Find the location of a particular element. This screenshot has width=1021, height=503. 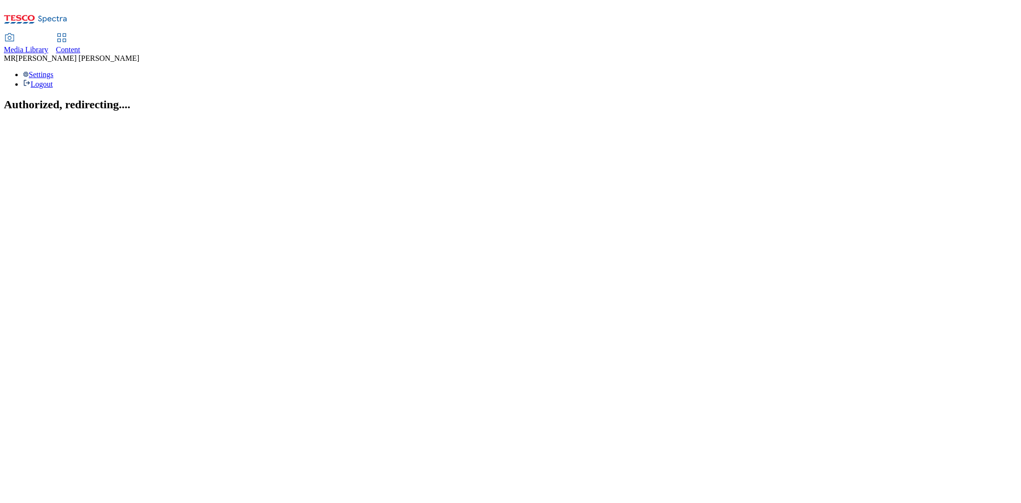

span: Media Library is located at coordinates (26, 49).